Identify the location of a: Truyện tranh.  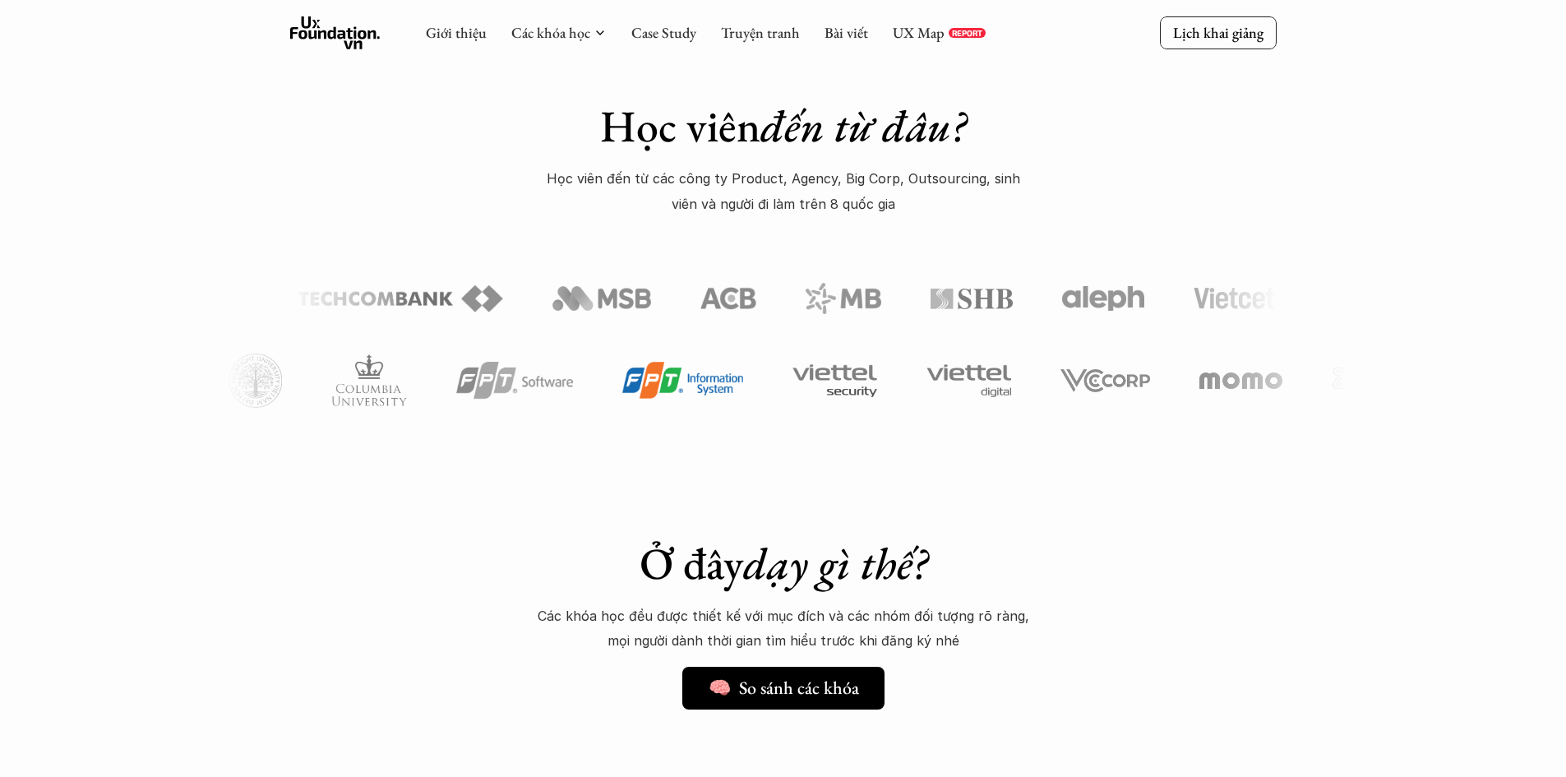
(760, 32).